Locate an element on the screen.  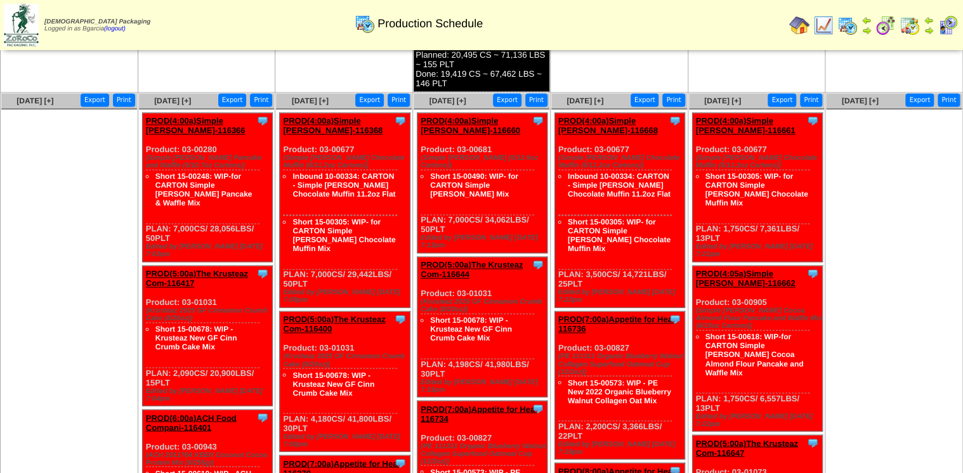
a: PROD(7:00a)Appetite for Hea-116736 is located at coordinates (617, 324).